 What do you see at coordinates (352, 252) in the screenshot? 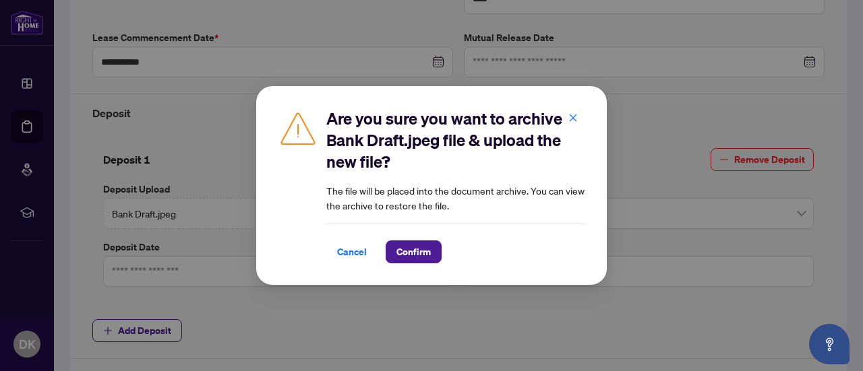
I see `button: Cancel` at bounding box center [352, 252].